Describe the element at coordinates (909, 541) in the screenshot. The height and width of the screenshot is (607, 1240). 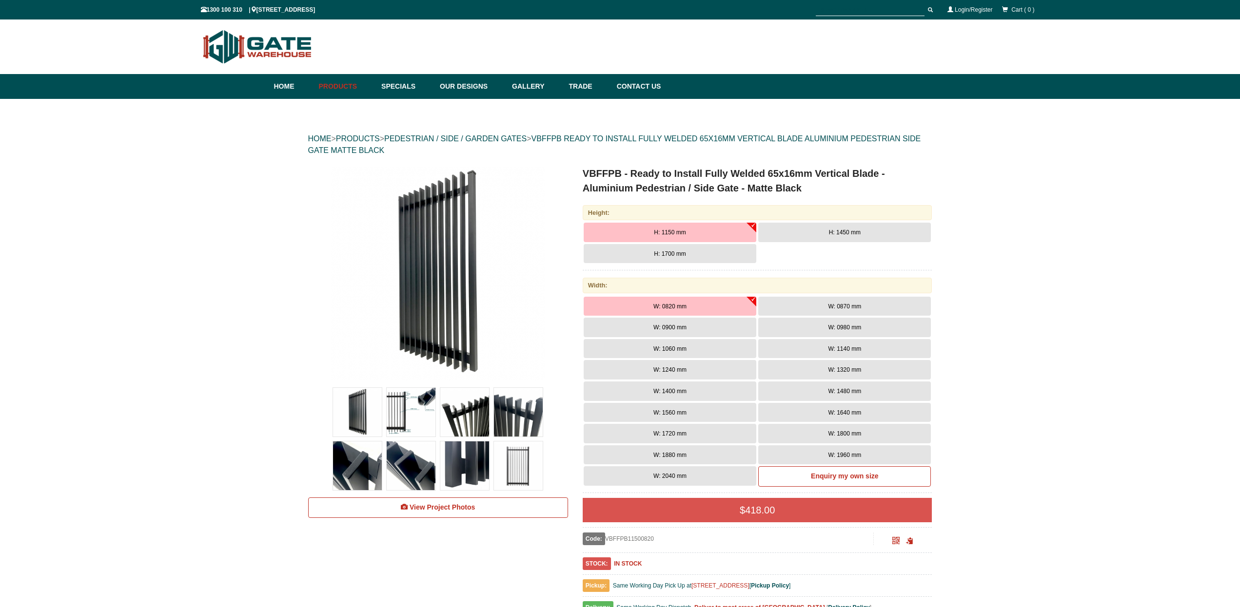
I see `span: Click to copy the URL` at that location.